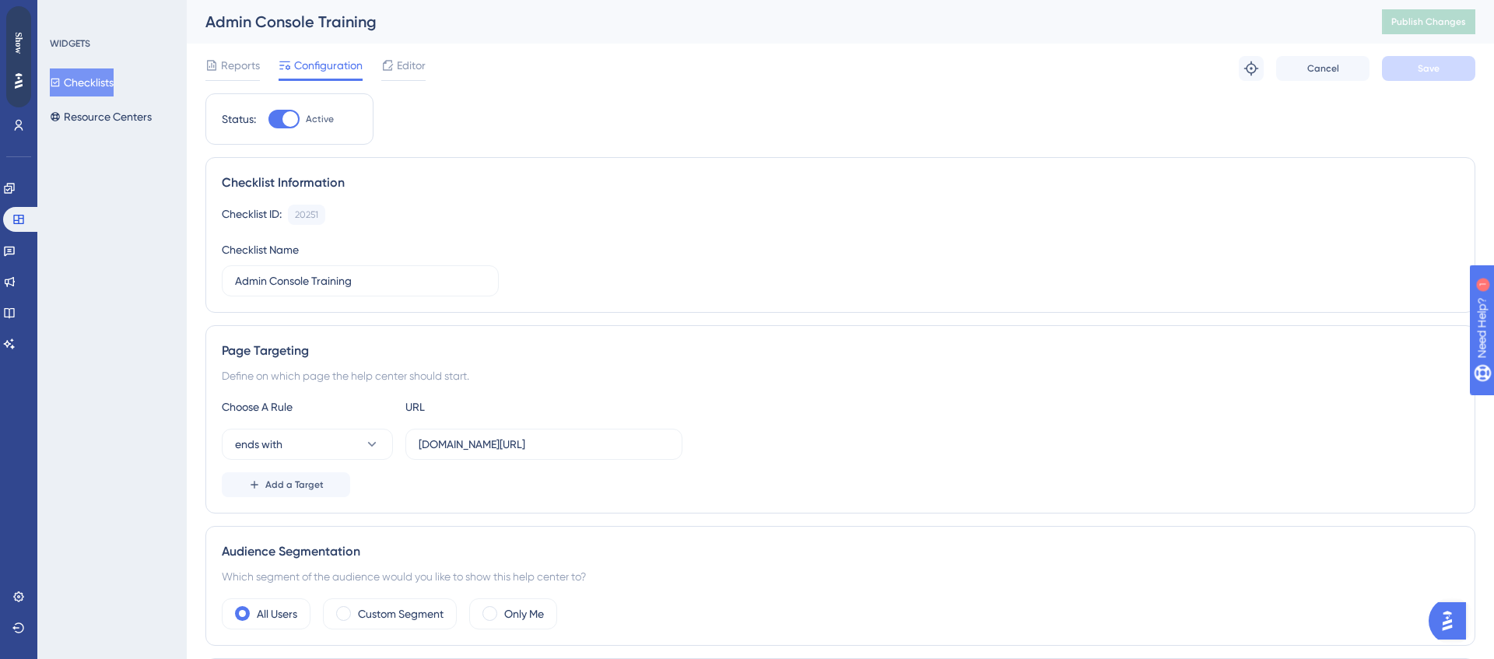 The image size is (1494, 659). I want to click on span: More accurate element selection using specific CSS attributes., so click(108, 20).